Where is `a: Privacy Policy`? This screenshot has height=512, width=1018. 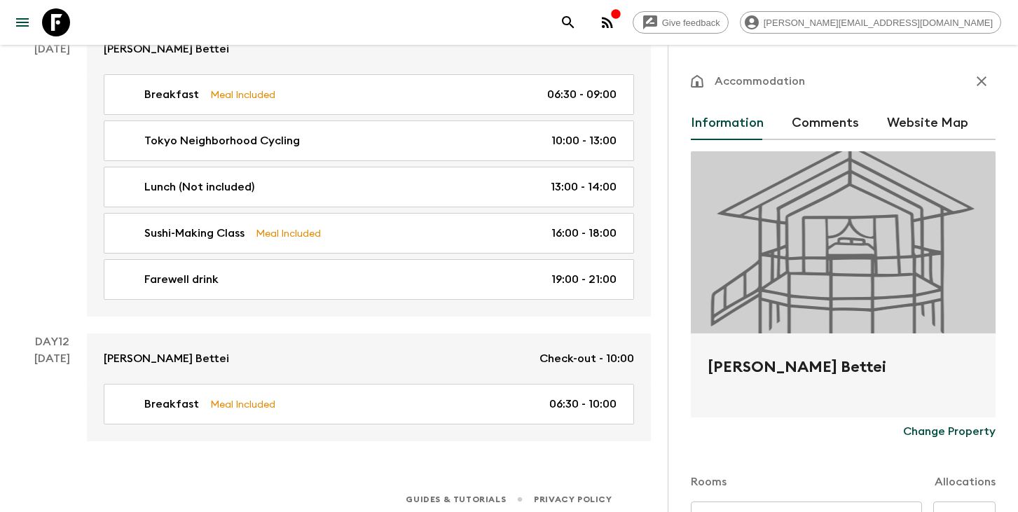
a: Privacy Policy is located at coordinates (573, 500).